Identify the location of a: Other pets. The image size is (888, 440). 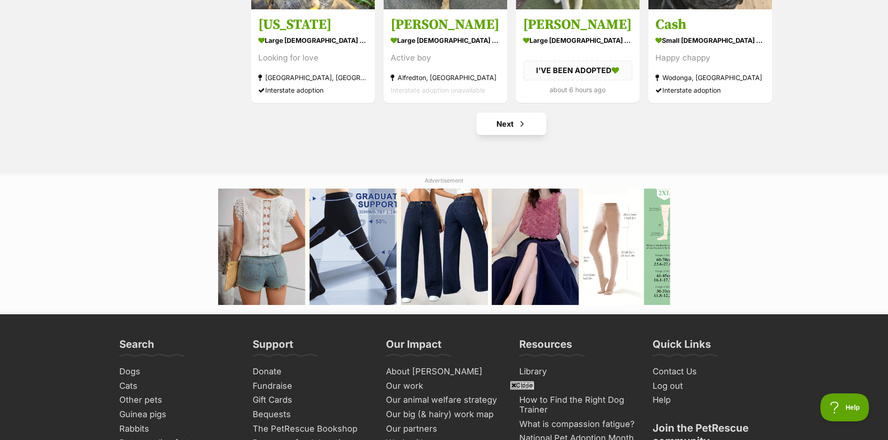
(178, 400).